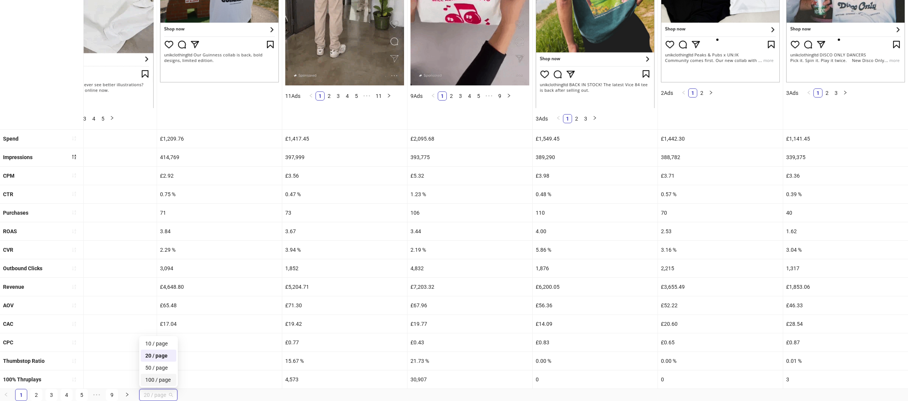  Describe the element at coordinates (23, 269) in the screenshot. I see `b: Outbound Clicks` at that location.